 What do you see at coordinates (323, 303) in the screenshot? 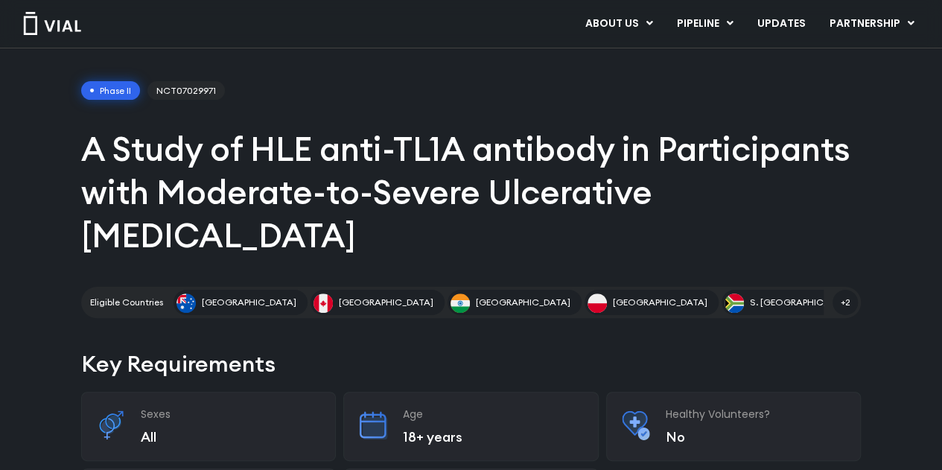
I see `img: Canada` at bounding box center [323, 303].